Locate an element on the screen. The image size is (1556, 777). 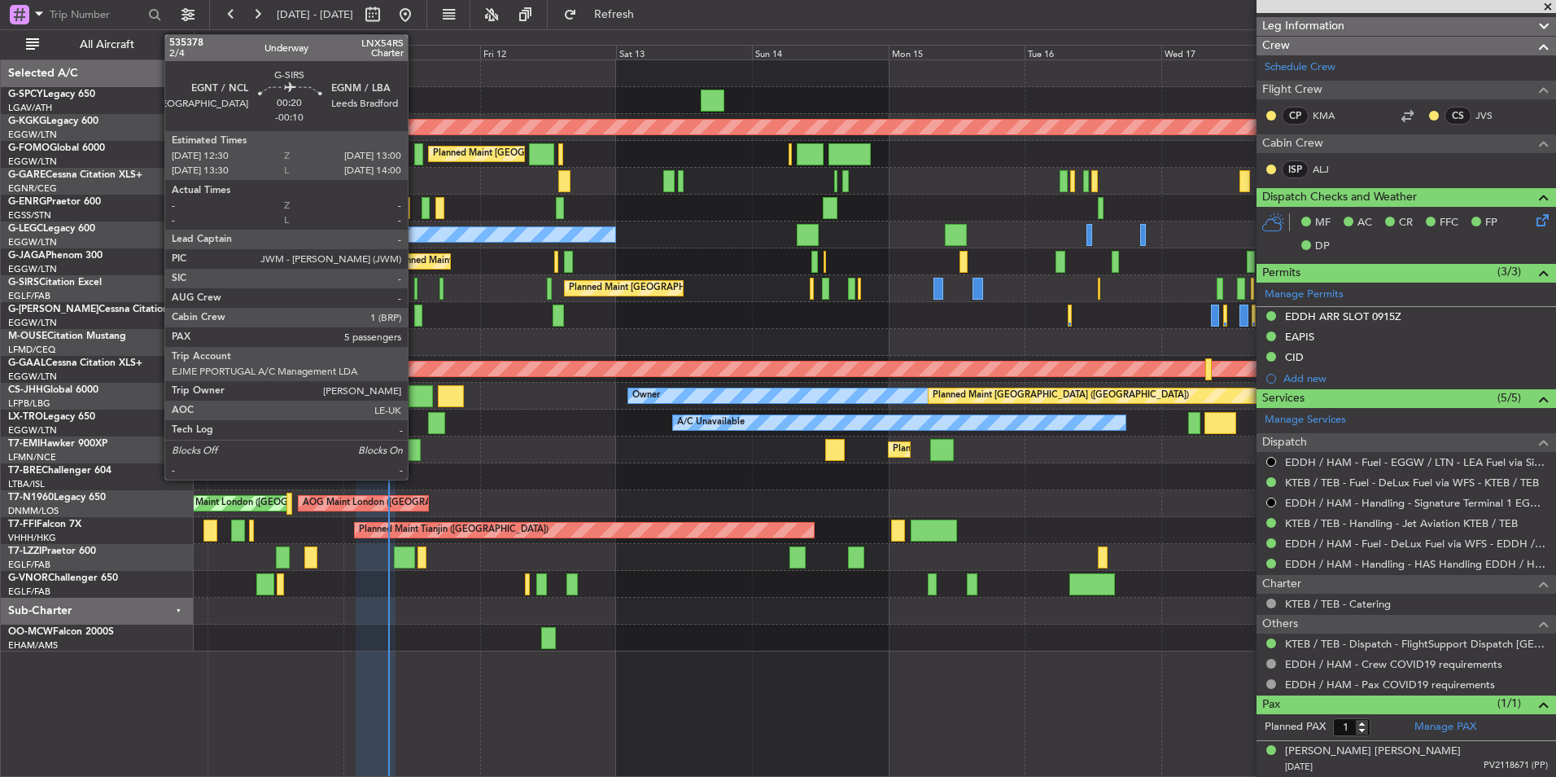
span: DP is located at coordinates (1323, 247).